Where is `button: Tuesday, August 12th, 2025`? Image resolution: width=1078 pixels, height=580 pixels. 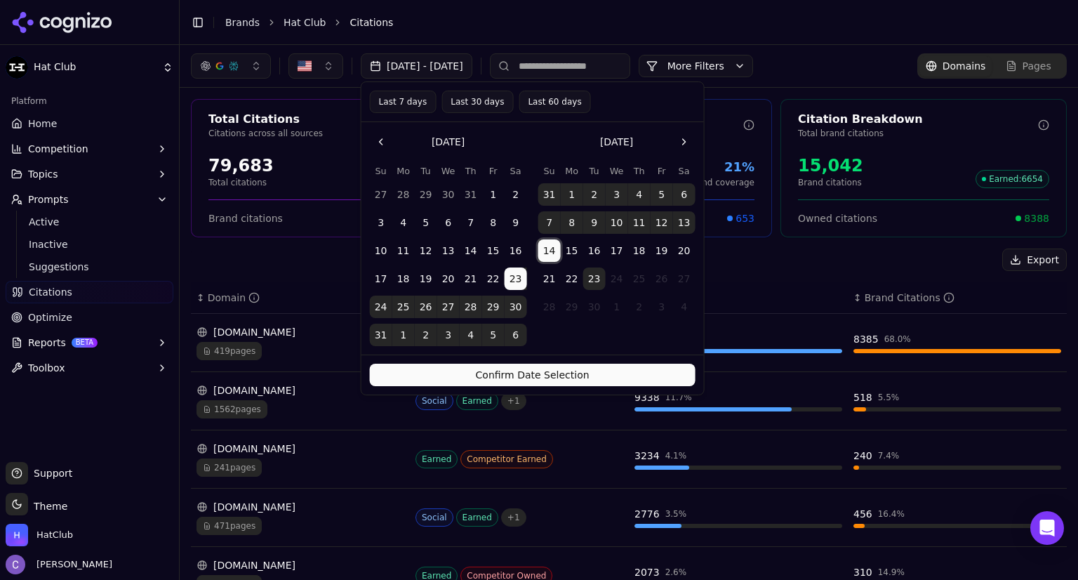 button: Tuesday, August 12th, 2025 is located at coordinates (426, 251).